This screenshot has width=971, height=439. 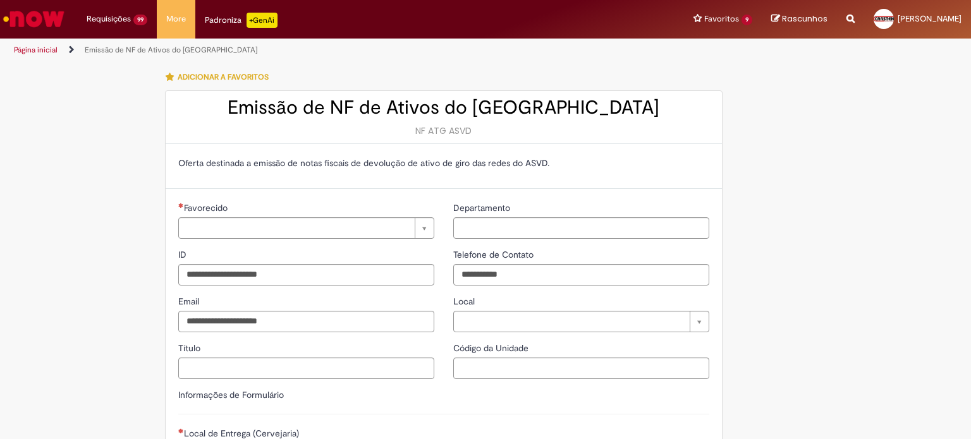 I want to click on span: Favoritos, so click(x=721, y=19).